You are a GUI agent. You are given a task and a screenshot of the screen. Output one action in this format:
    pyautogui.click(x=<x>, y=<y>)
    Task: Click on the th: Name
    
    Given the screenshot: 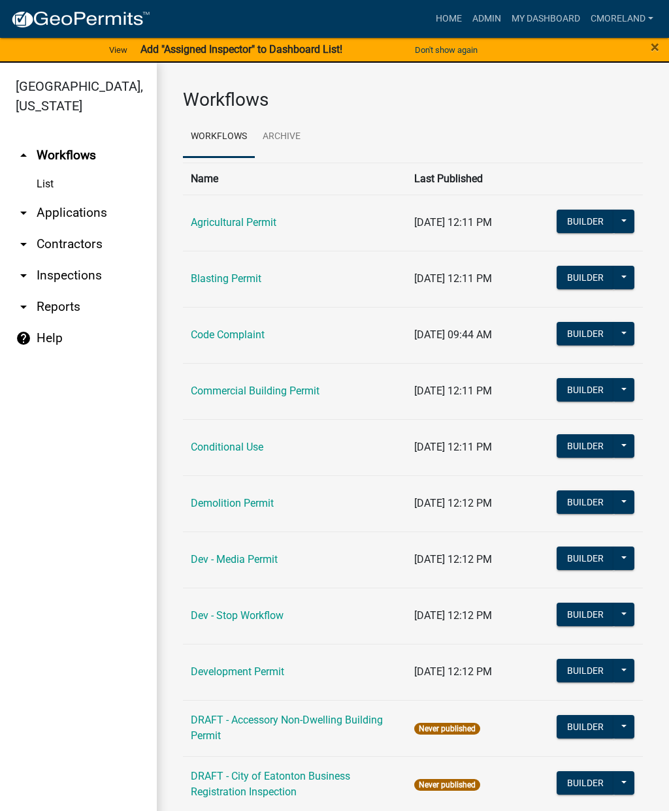 What is the action you would take?
    pyautogui.click(x=295, y=178)
    